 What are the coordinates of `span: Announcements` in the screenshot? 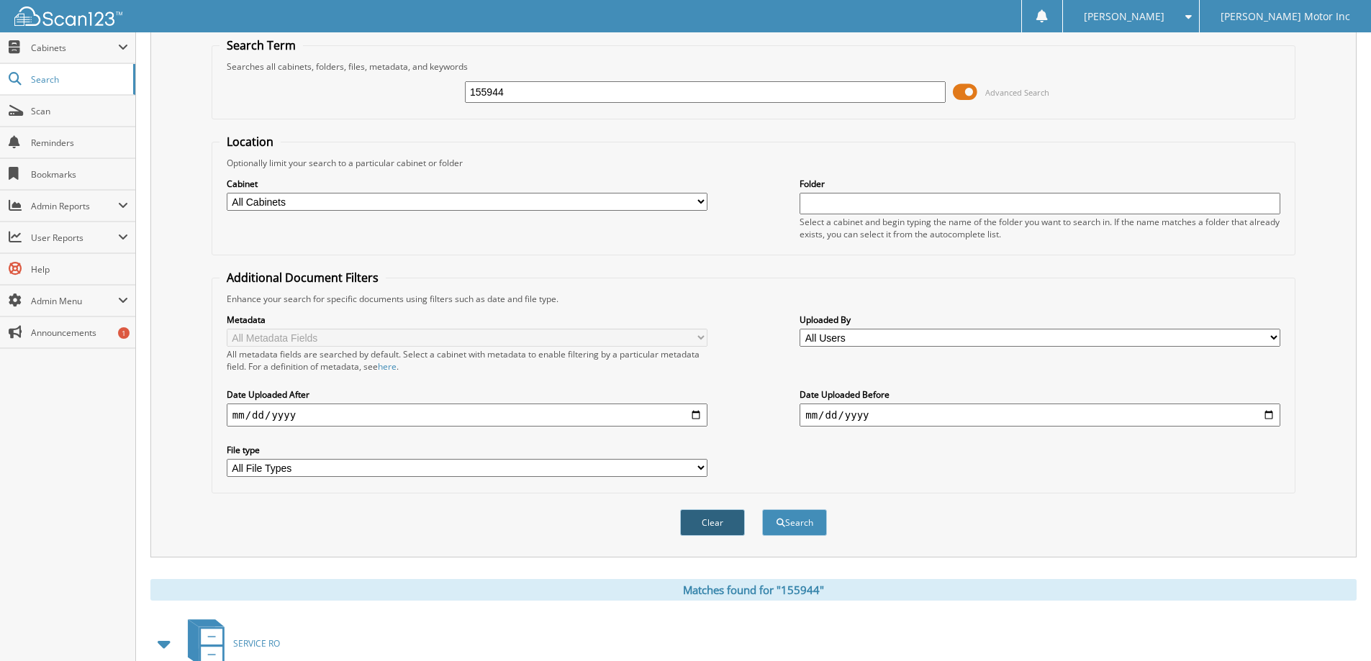 It's located at (79, 332).